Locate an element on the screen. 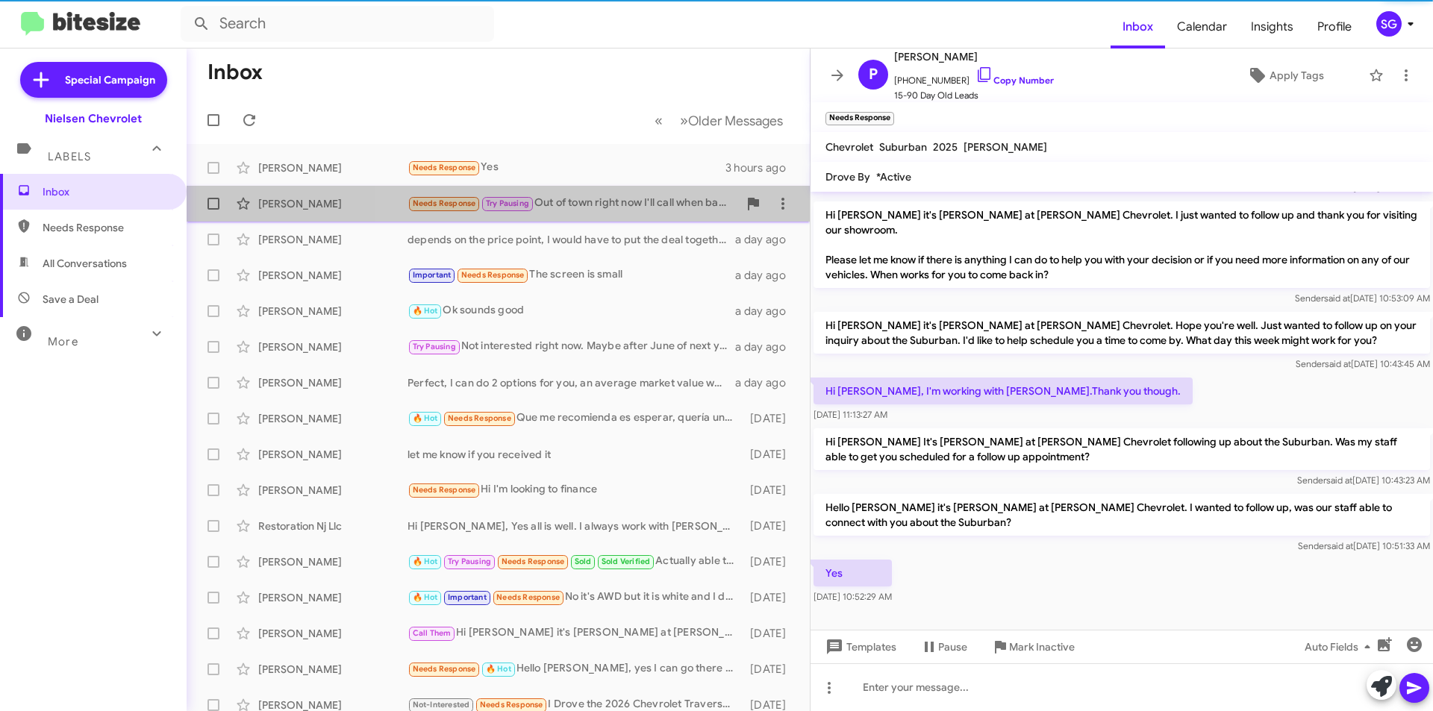 The height and width of the screenshot is (711, 1433). div: Nielsen Chevrolet is located at coordinates (93, 119).